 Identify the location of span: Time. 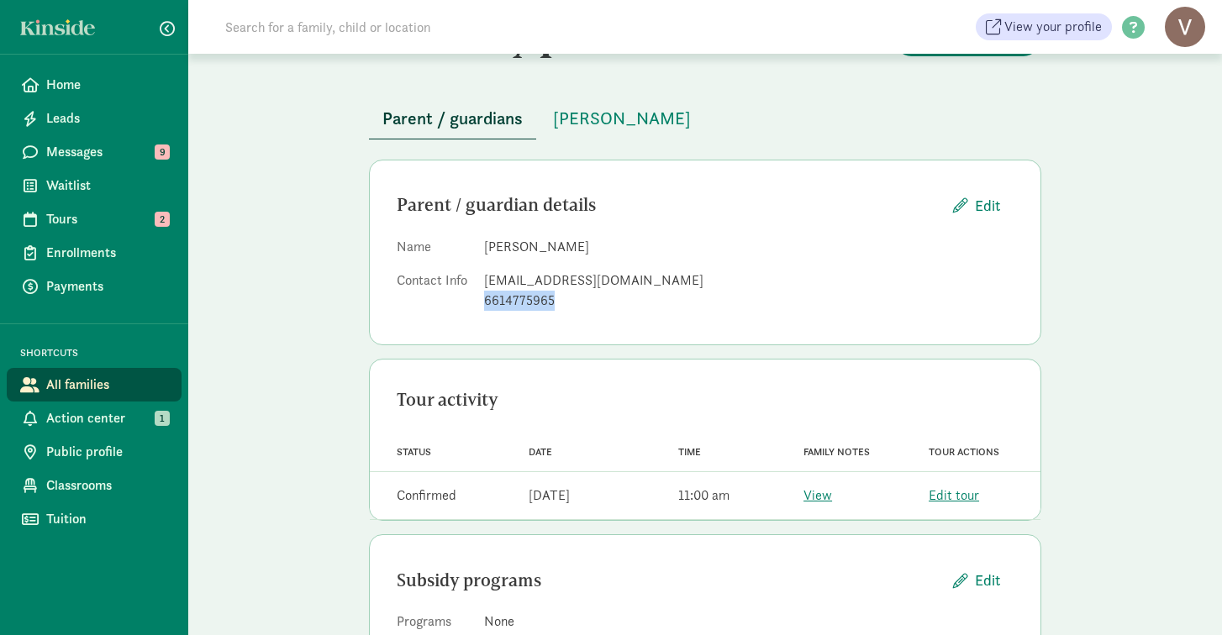
(689, 452).